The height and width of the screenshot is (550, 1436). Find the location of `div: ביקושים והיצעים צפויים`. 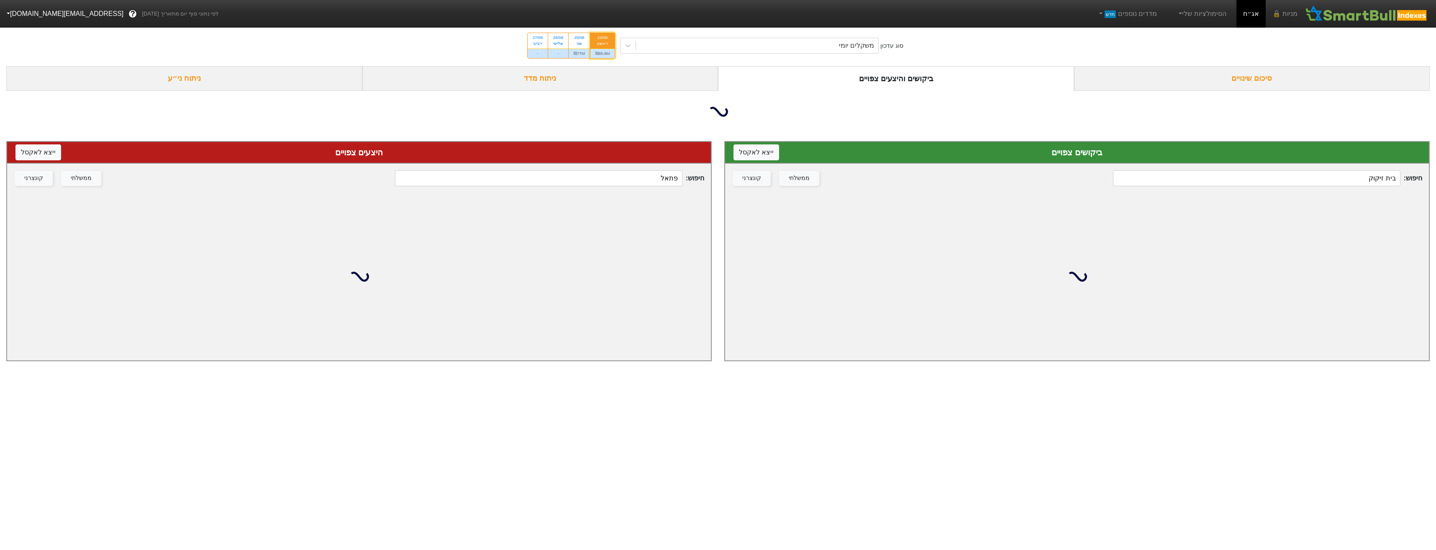

div: ביקושים והיצעים צפויים is located at coordinates (896, 78).